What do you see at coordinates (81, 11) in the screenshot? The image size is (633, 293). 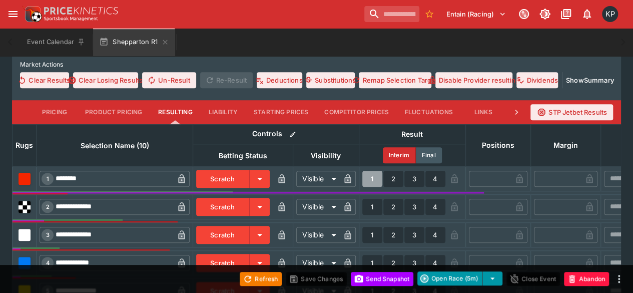 I see `img: PriceKinetics` at bounding box center [81, 11].